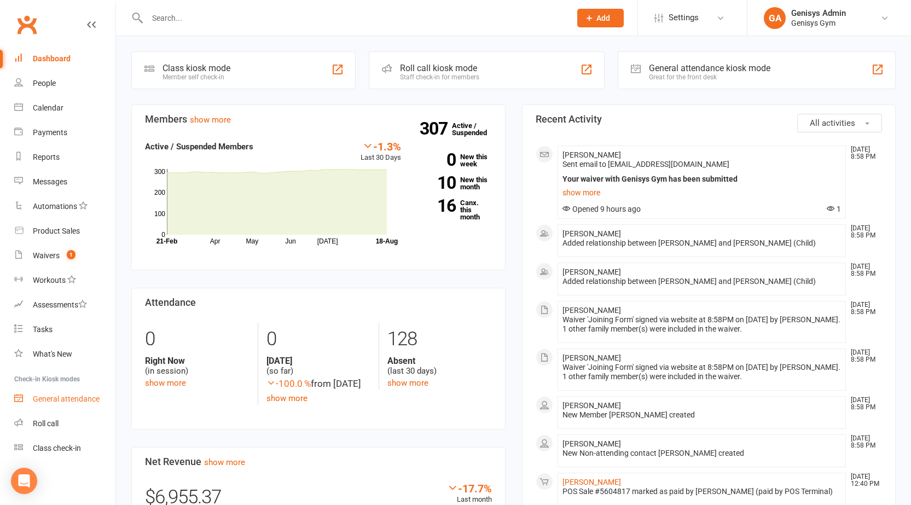  What do you see at coordinates (436, 129) in the screenshot?
I see `strong: 307` at bounding box center [436, 129].